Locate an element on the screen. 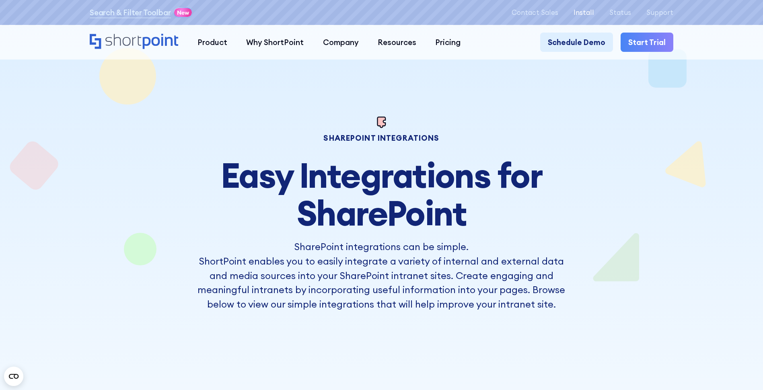 This screenshot has height=390, width=763. a: Contact Sales is located at coordinates (535, 12).